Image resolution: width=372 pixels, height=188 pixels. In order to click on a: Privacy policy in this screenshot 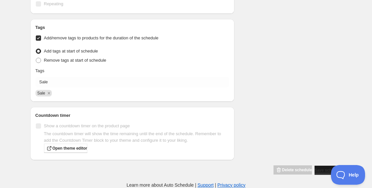, I will do `click(232, 185)`.